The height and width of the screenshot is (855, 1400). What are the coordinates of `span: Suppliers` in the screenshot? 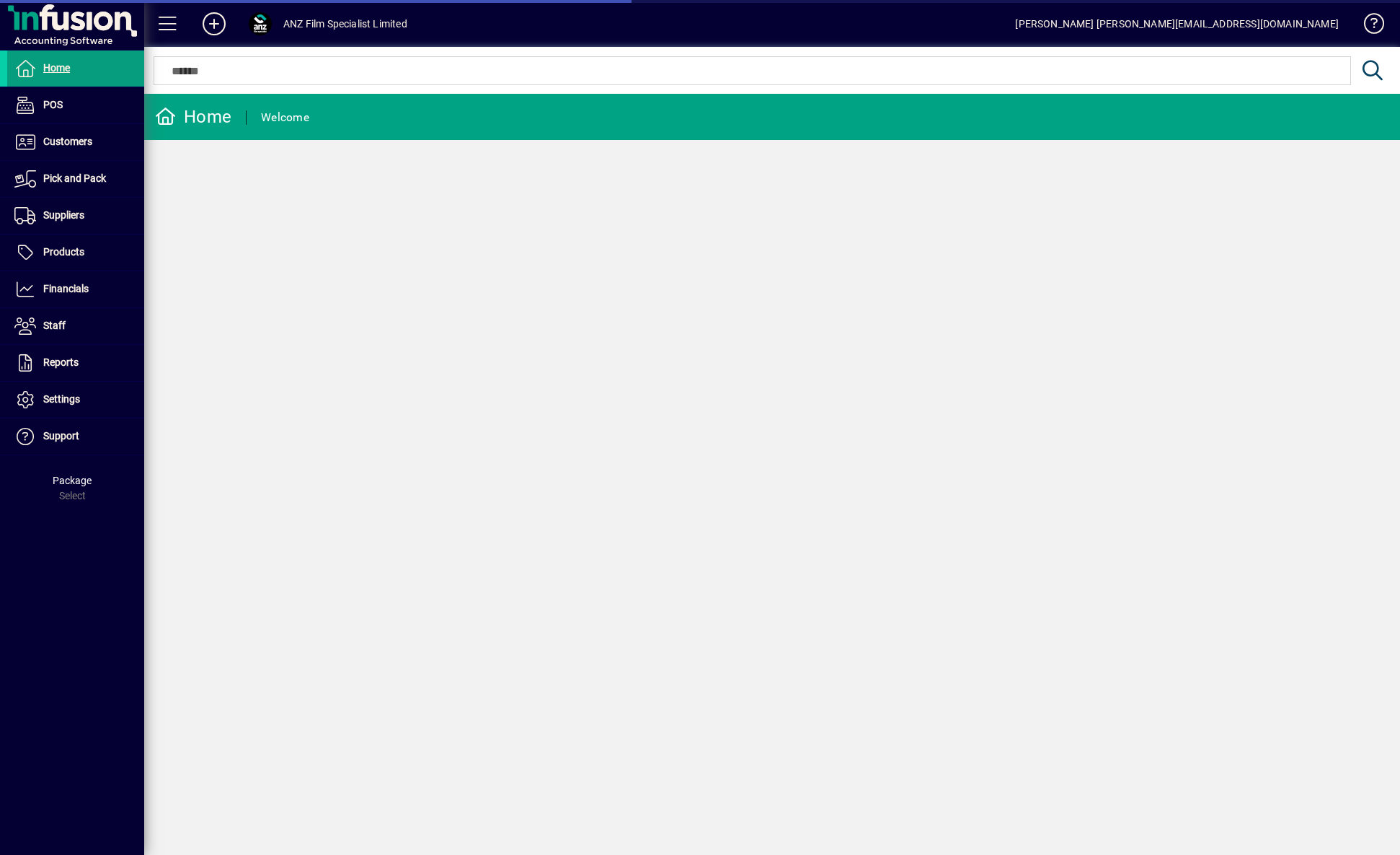 It's located at (63, 215).